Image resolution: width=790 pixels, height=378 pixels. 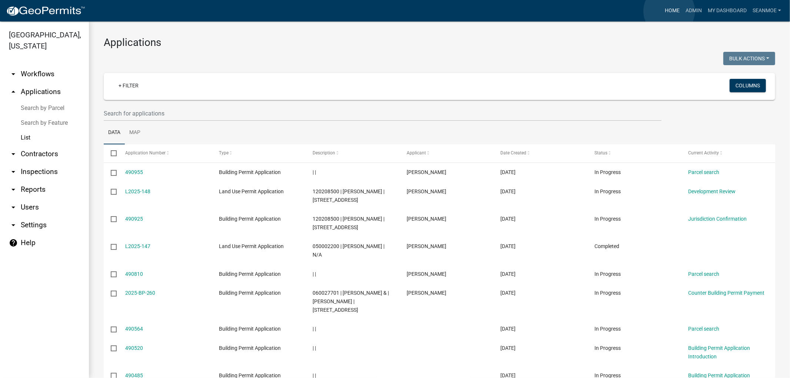 What do you see at coordinates (601, 153) in the screenshot?
I see `span: Status` at bounding box center [601, 153].